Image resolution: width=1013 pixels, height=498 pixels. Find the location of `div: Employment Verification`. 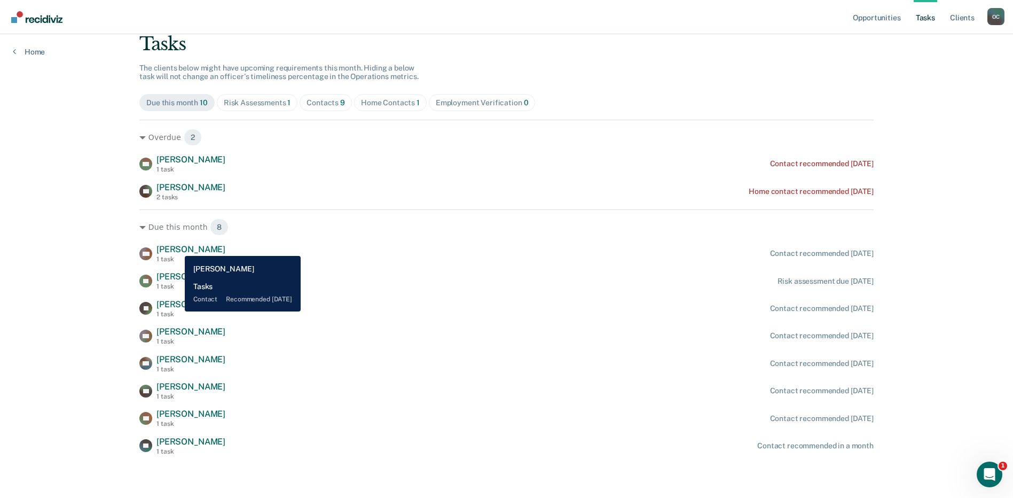

div: Employment Verification is located at coordinates (482, 103).